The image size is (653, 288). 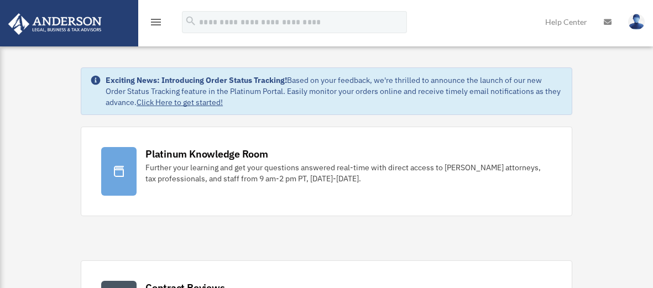 I want to click on a: menu, so click(x=156, y=24).